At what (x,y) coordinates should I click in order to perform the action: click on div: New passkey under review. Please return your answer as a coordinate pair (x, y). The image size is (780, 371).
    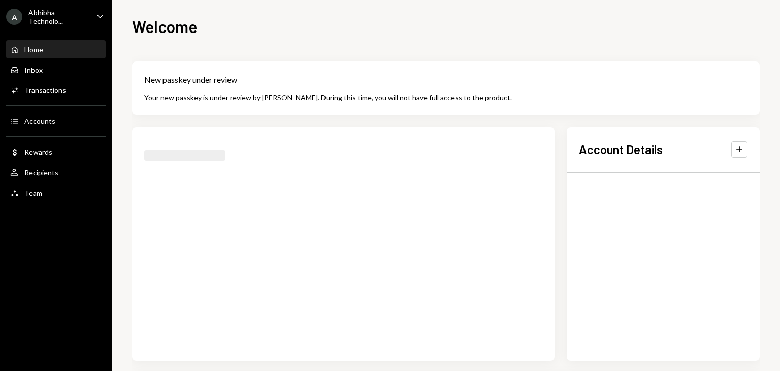
    Looking at the image, I should click on (446, 80).